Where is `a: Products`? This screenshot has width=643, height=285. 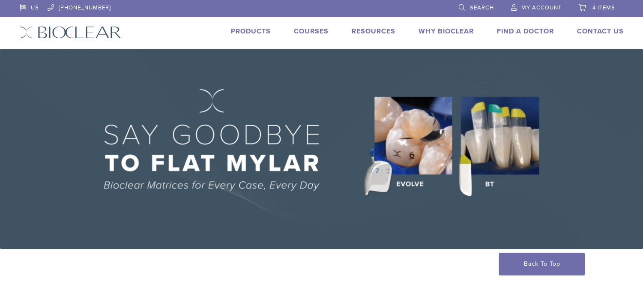 a: Products is located at coordinates (251, 31).